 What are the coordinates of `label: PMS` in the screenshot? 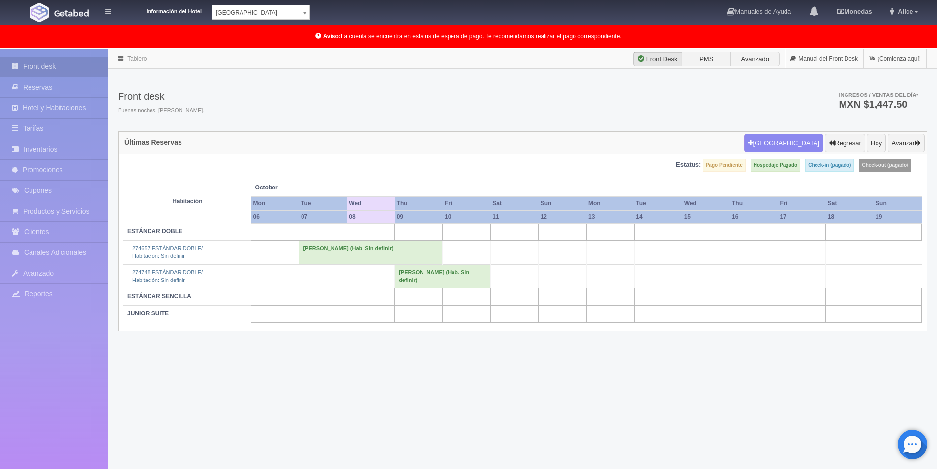 It's located at (706, 59).